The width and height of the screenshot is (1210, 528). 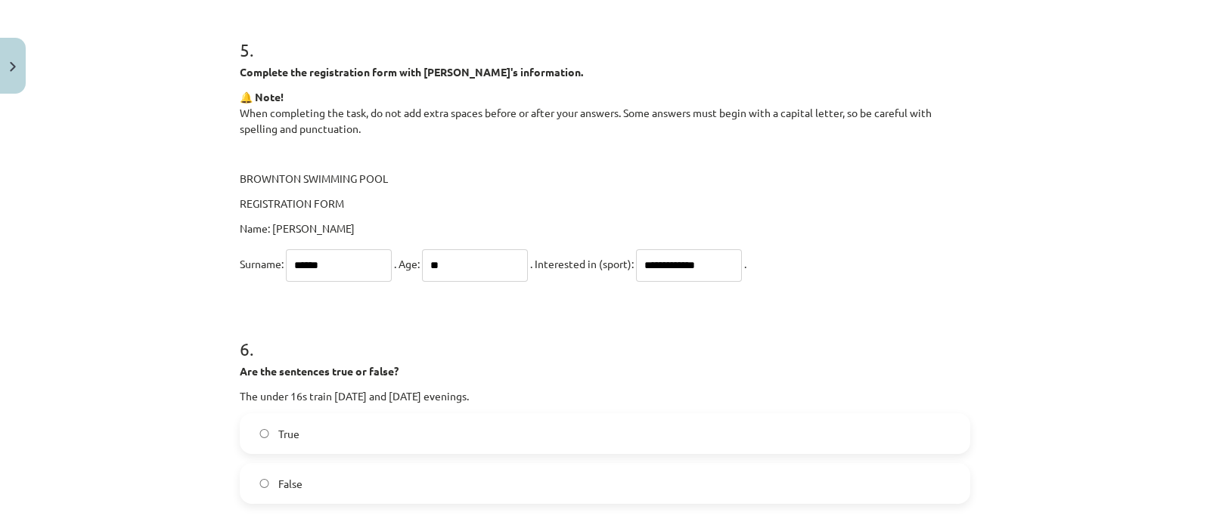 What do you see at coordinates (290, 484) in the screenshot?
I see `span: False` at bounding box center [290, 484].